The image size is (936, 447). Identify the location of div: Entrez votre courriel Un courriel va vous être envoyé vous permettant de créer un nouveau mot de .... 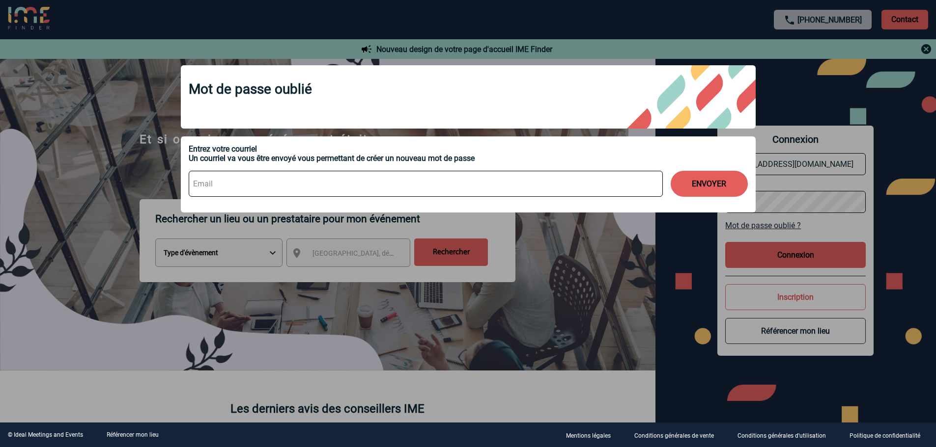
(468, 154).